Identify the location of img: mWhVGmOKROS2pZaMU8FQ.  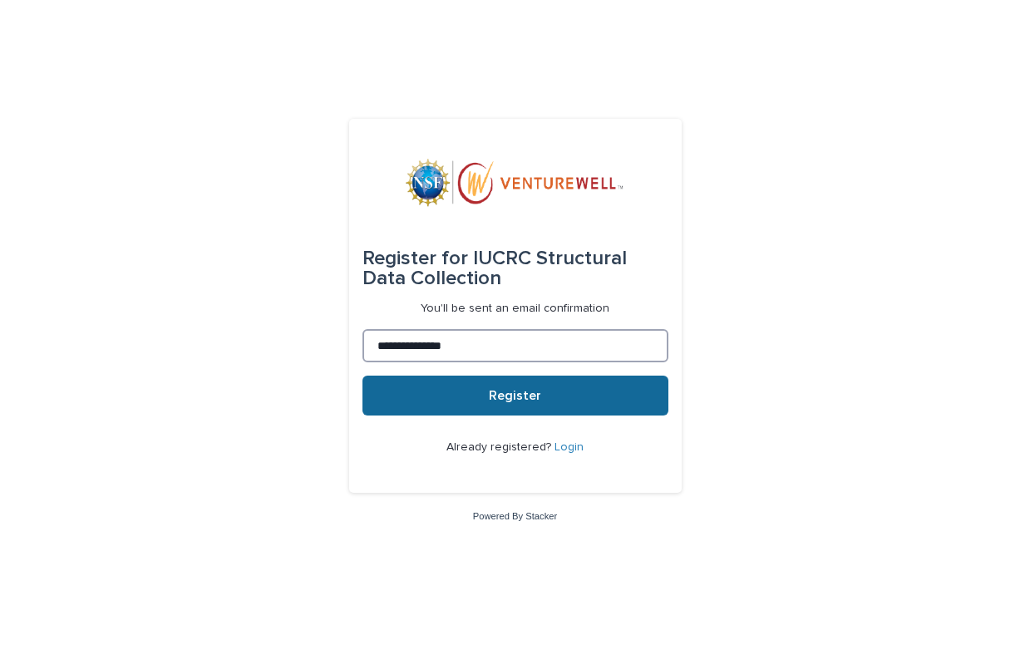
(515, 184).